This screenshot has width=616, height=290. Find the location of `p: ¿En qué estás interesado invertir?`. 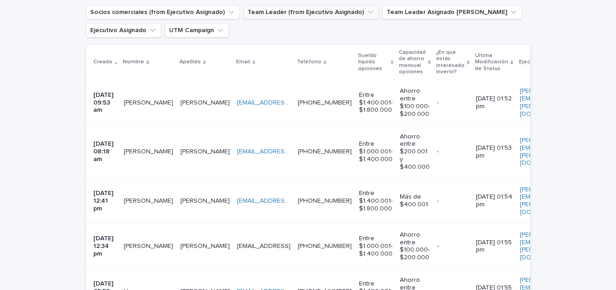

p: ¿En qué estás interesado invertir? is located at coordinates (450, 63).